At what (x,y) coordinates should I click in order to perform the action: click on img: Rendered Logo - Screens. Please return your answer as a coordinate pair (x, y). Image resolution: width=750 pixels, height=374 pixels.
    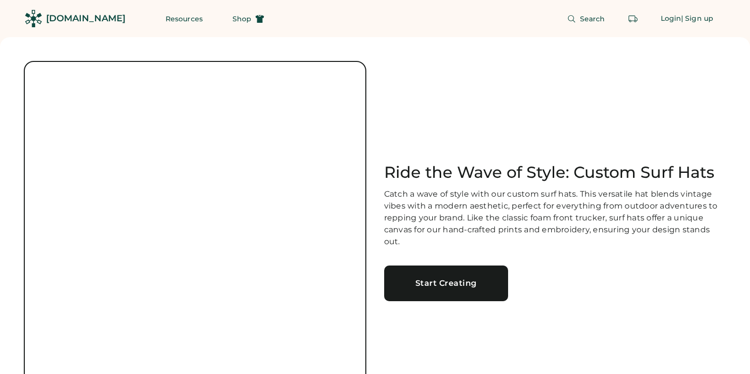
    Looking at the image, I should click on (33, 18).